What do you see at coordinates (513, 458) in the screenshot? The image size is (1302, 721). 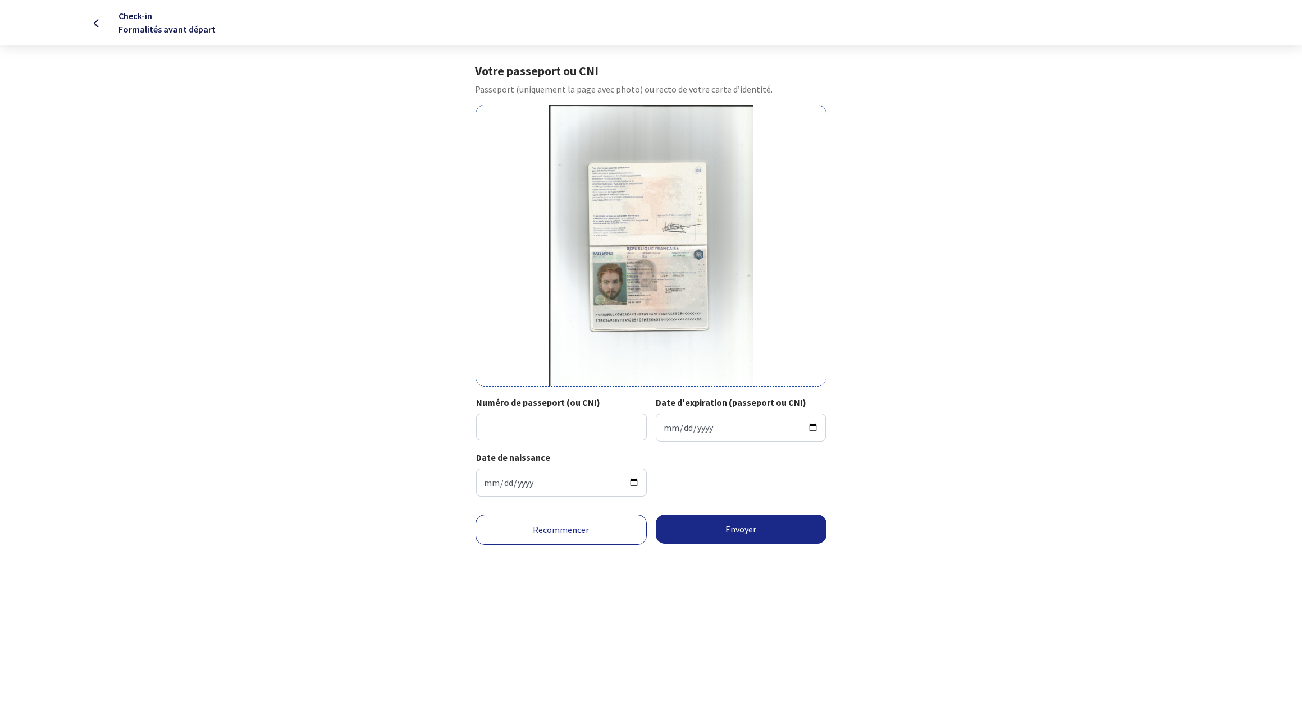 I see `strong: Date de naissance` at bounding box center [513, 458].